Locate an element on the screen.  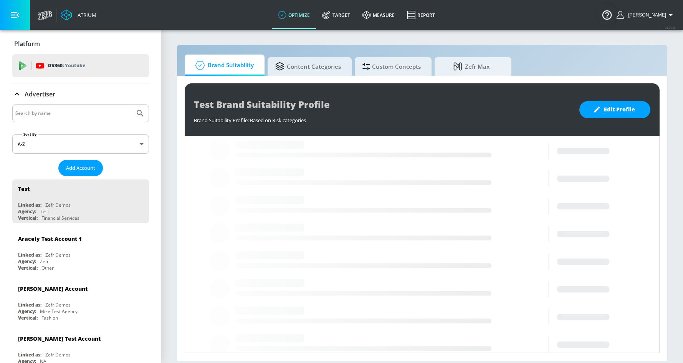
p: Platform is located at coordinates (27, 44).